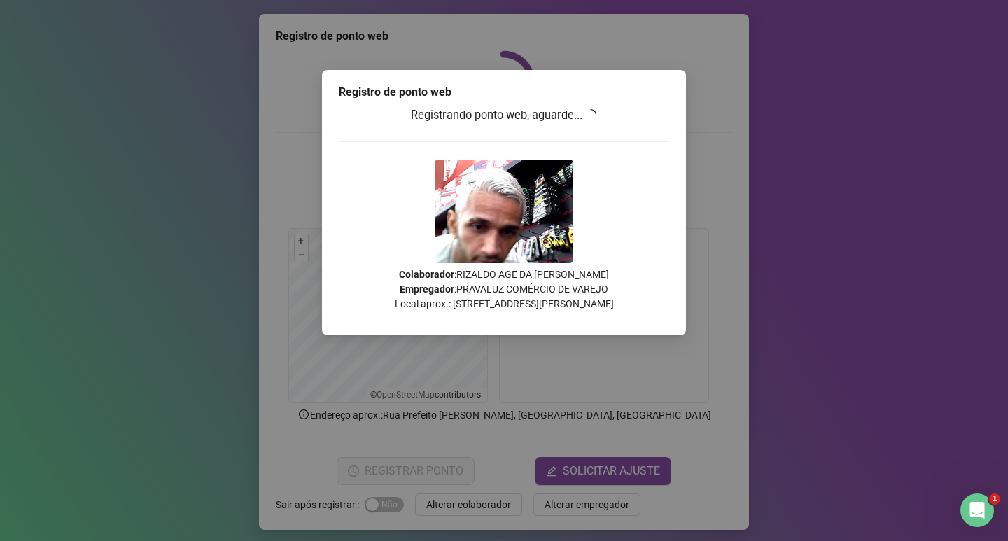 The width and height of the screenshot is (1008, 541). Describe the element at coordinates (427, 289) in the screenshot. I see `strong: Empregador` at that location.